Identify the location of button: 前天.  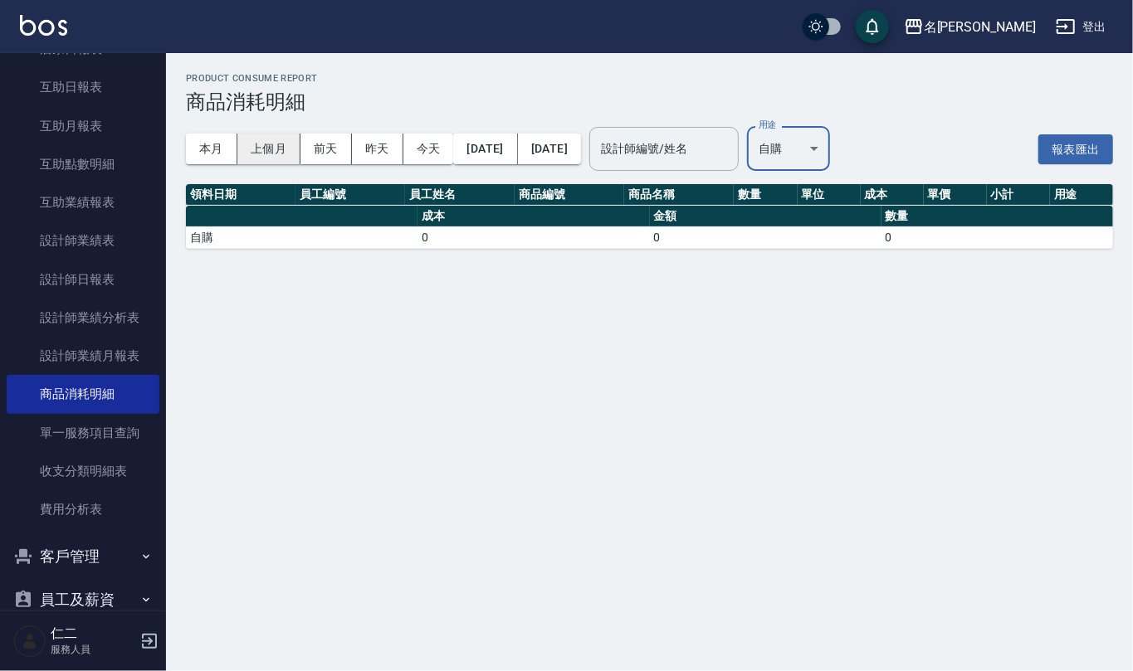
(326, 149).